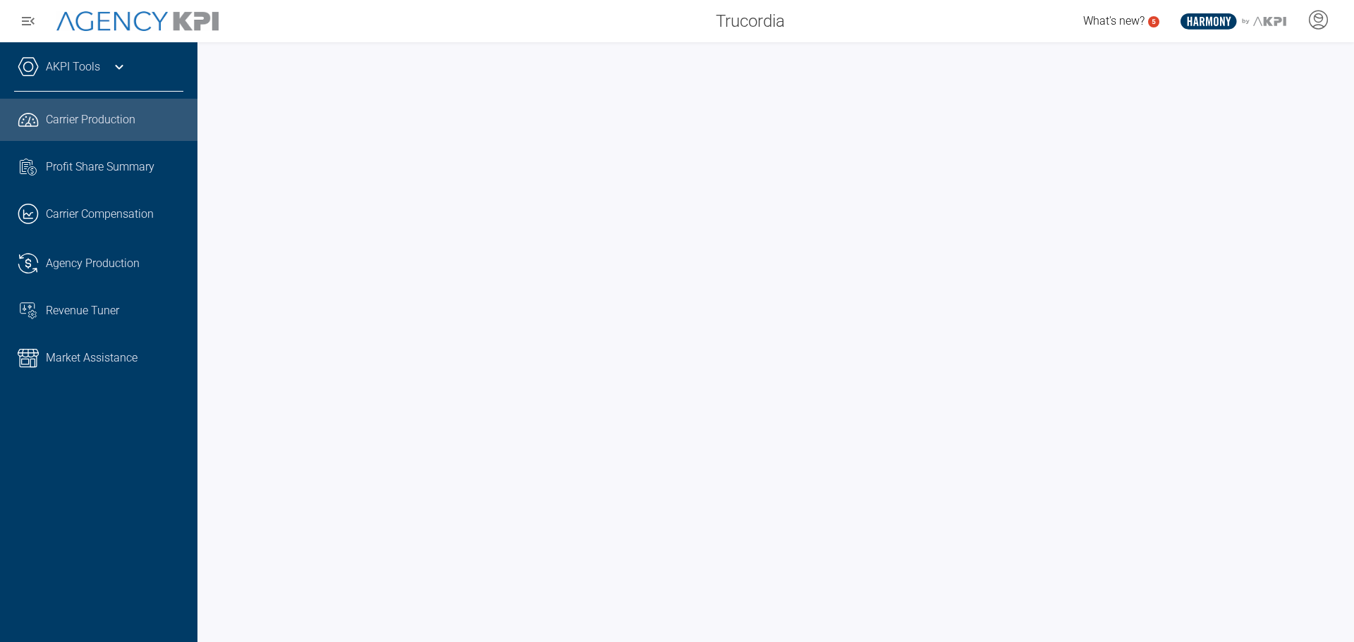 The width and height of the screenshot is (1354, 642). I want to click on span: Market Assistance, so click(92, 358).